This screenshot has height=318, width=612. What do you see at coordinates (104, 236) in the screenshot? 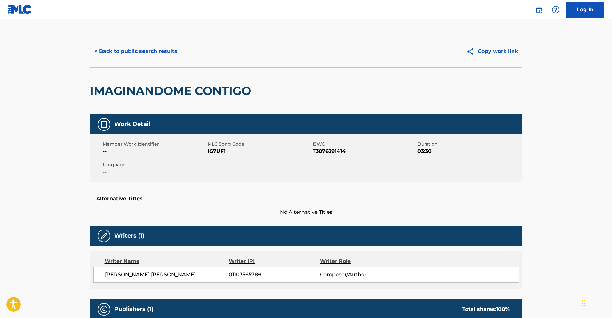
I see `img: Writers` at bounding box center [104, 236].